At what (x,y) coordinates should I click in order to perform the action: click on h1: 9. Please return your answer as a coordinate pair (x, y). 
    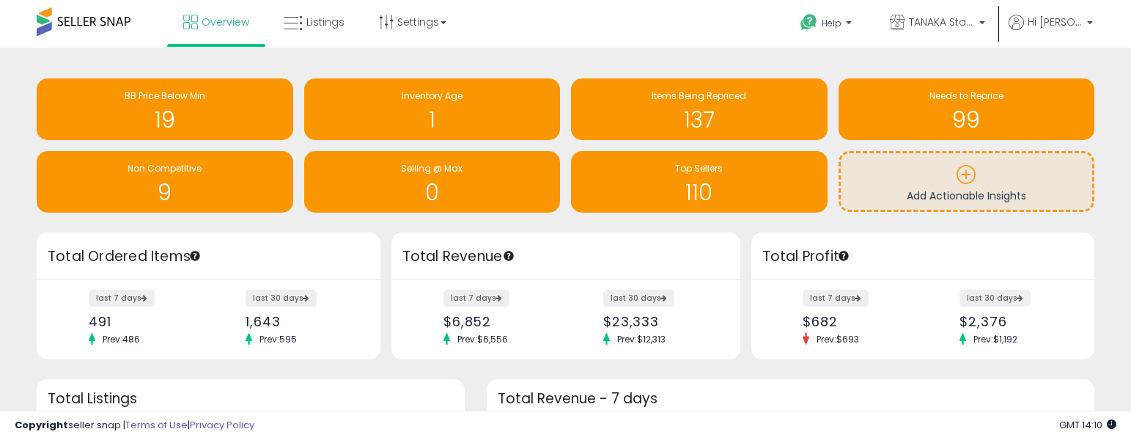
    Looking at the image, I should click on (165, 192).